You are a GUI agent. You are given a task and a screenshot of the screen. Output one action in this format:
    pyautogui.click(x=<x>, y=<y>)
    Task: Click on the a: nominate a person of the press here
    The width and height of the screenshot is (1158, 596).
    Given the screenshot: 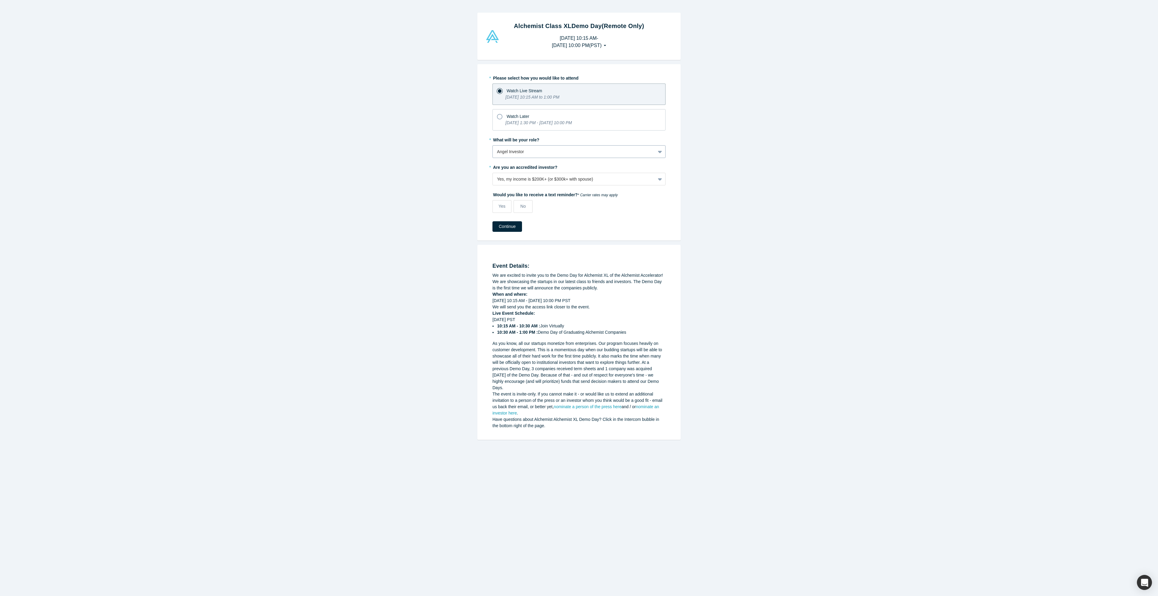 What is the action you would take?
    pyautogui.click(x=588, y=407)
    